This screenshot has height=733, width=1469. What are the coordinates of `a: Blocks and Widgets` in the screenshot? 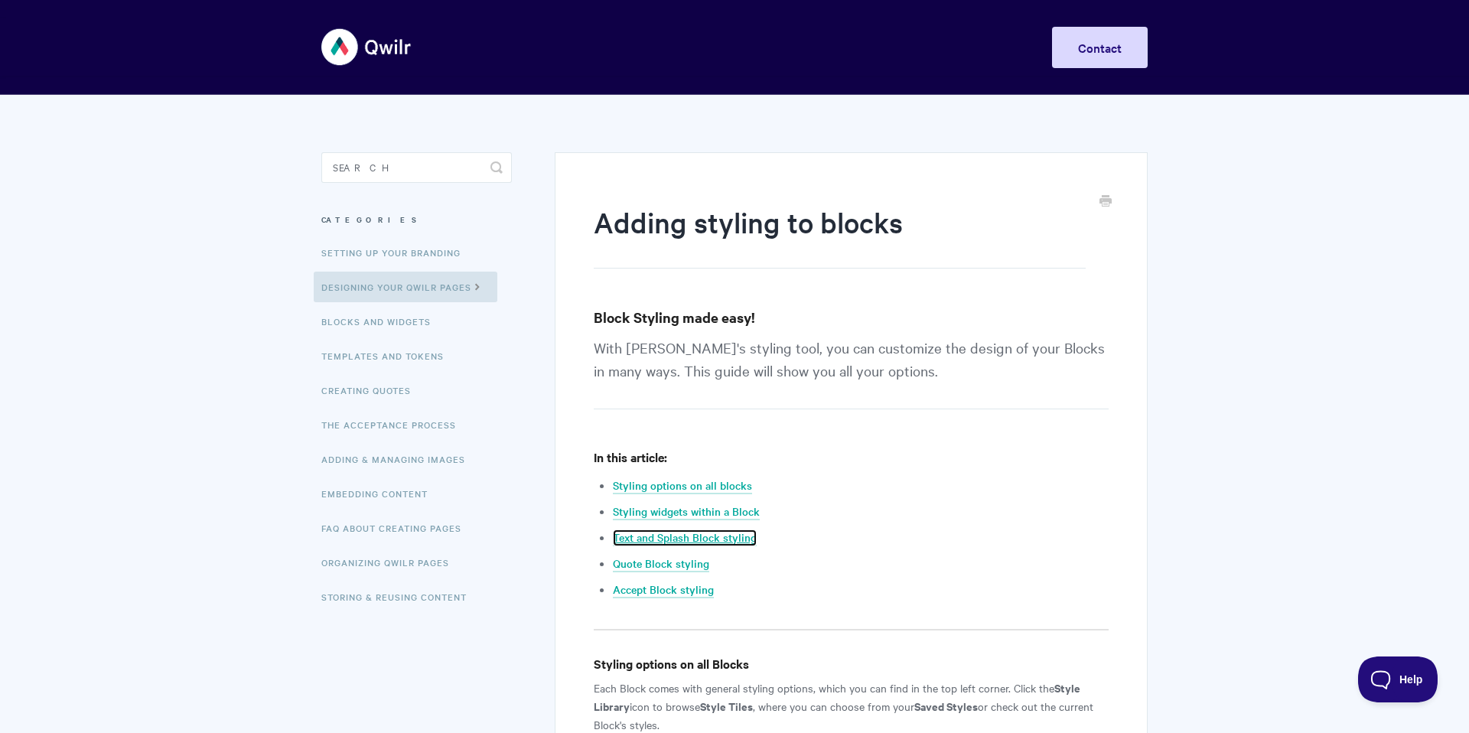 It's located at (382, 321).